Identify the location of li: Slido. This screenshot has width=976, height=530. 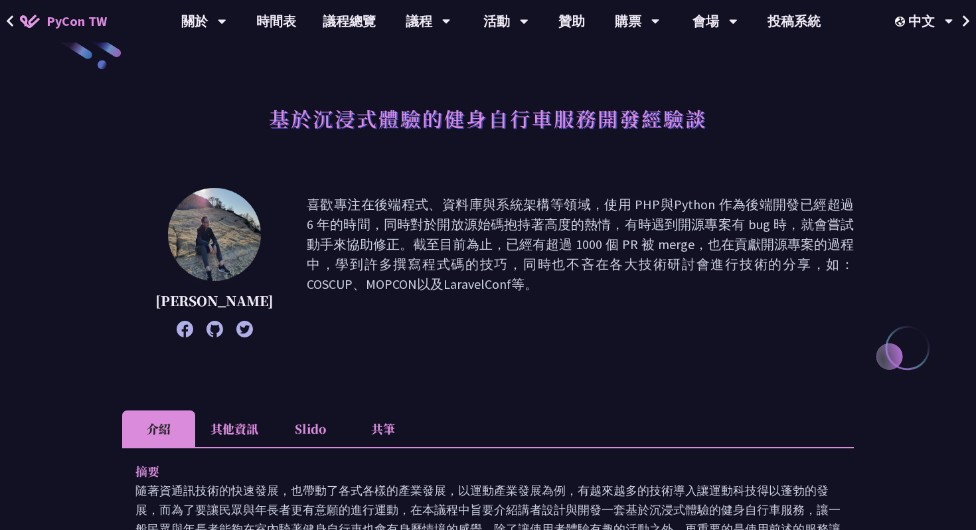
(310, 428).